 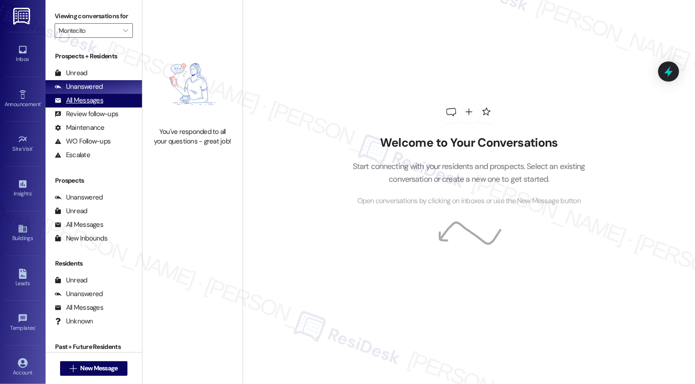 I want to click on div: You've responded to all your questions - great job!, so click(x=193, y=137).